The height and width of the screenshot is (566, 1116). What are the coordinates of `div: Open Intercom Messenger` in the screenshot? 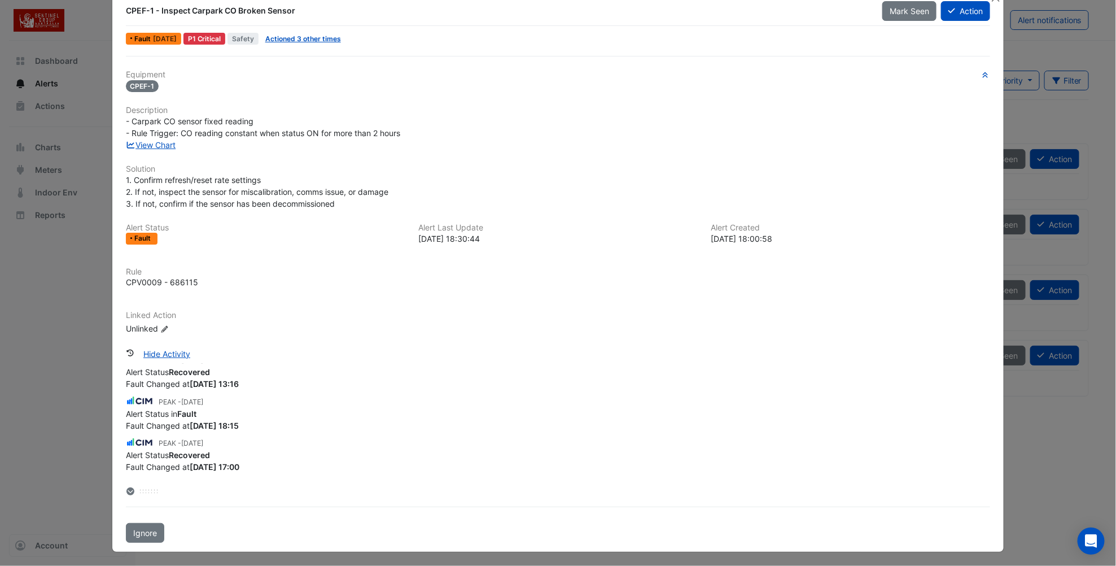 It's located at (1091, 541).